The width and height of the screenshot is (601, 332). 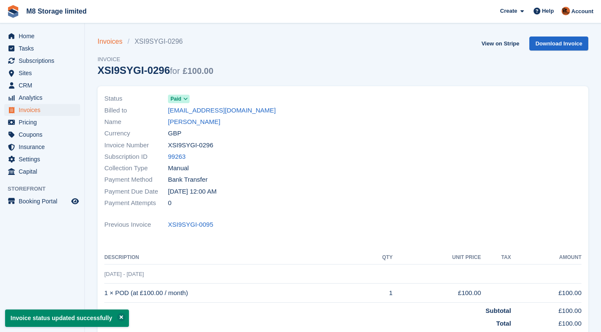 I want to click on span: Previous Invoice, so click(x=136, y=224).